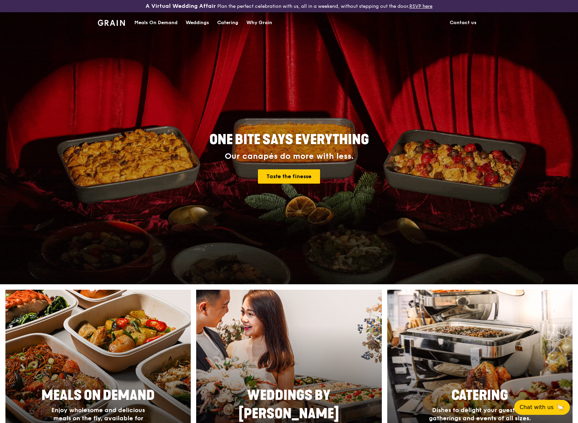 This screenshot has width=578, height=423. Describe the element at coordinates (289, 6) in the screenshot. I see `div: Plan the perfect celebration with us, all in a weekend, without stepping out the door.` at that location.